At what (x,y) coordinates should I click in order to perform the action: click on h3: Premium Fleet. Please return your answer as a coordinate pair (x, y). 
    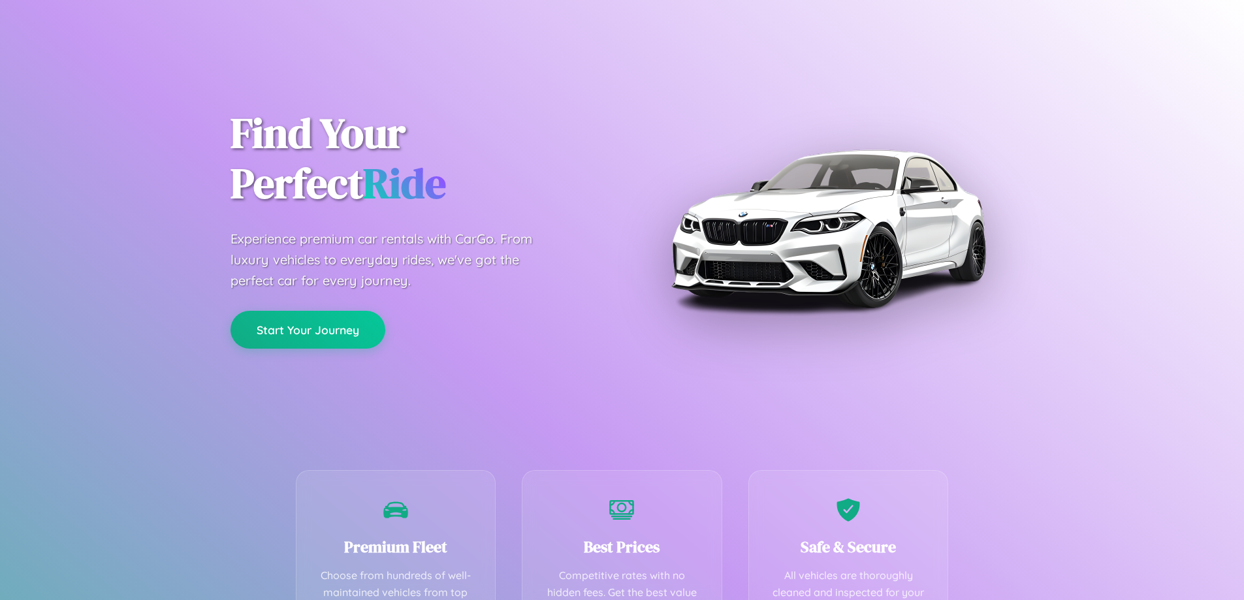
    Looking at the image, I should click on (396, 547).